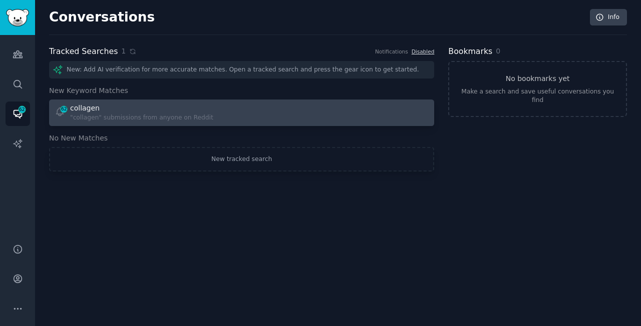 The width and height of the screenshot is (641, 326). I want to click on img: GummySearch logo, so click(18, 18).